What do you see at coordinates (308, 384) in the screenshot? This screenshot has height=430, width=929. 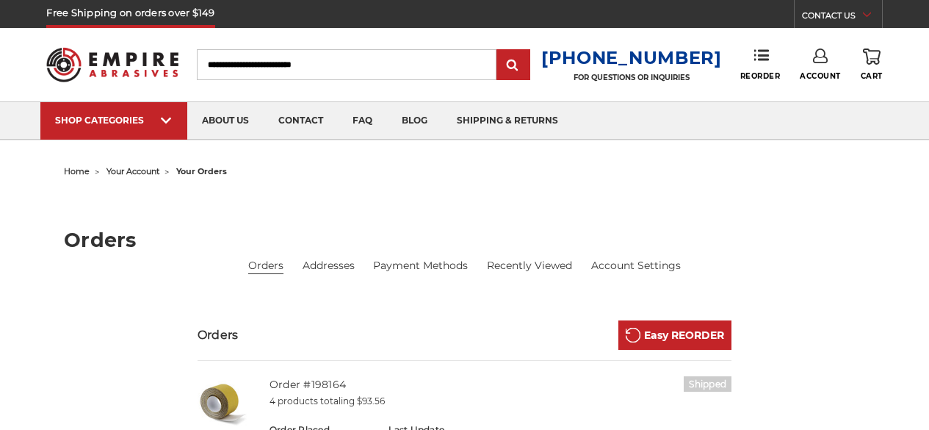 I see `a: Order #198164` at bounding box center [308, 384].